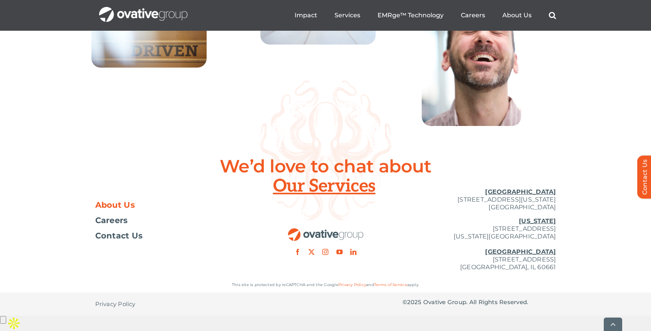  What do you see at coordinates (325, 252) in the screenshot?
I see `a: instagram` at bounding box center [325, 252].